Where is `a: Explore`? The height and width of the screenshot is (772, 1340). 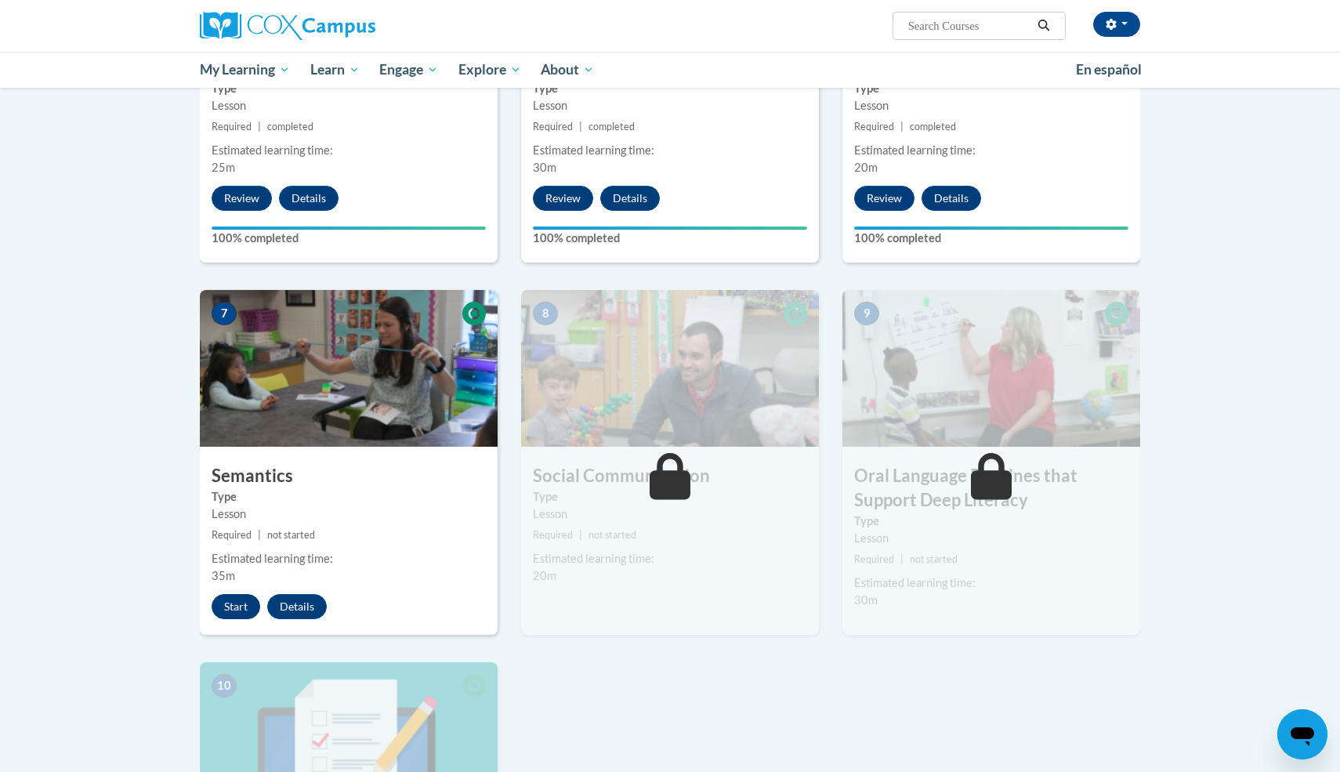
a: Explore is located at coordinates (490, 70).